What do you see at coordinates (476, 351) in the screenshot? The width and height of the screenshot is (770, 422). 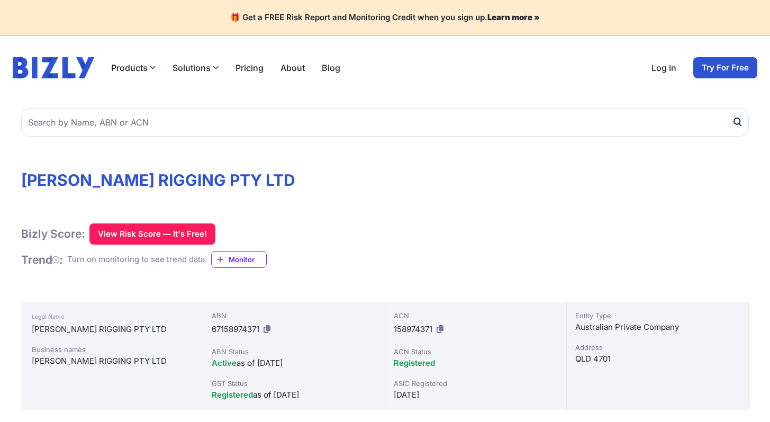 I see `div: ACN Status` at bounding box center [476, 351].